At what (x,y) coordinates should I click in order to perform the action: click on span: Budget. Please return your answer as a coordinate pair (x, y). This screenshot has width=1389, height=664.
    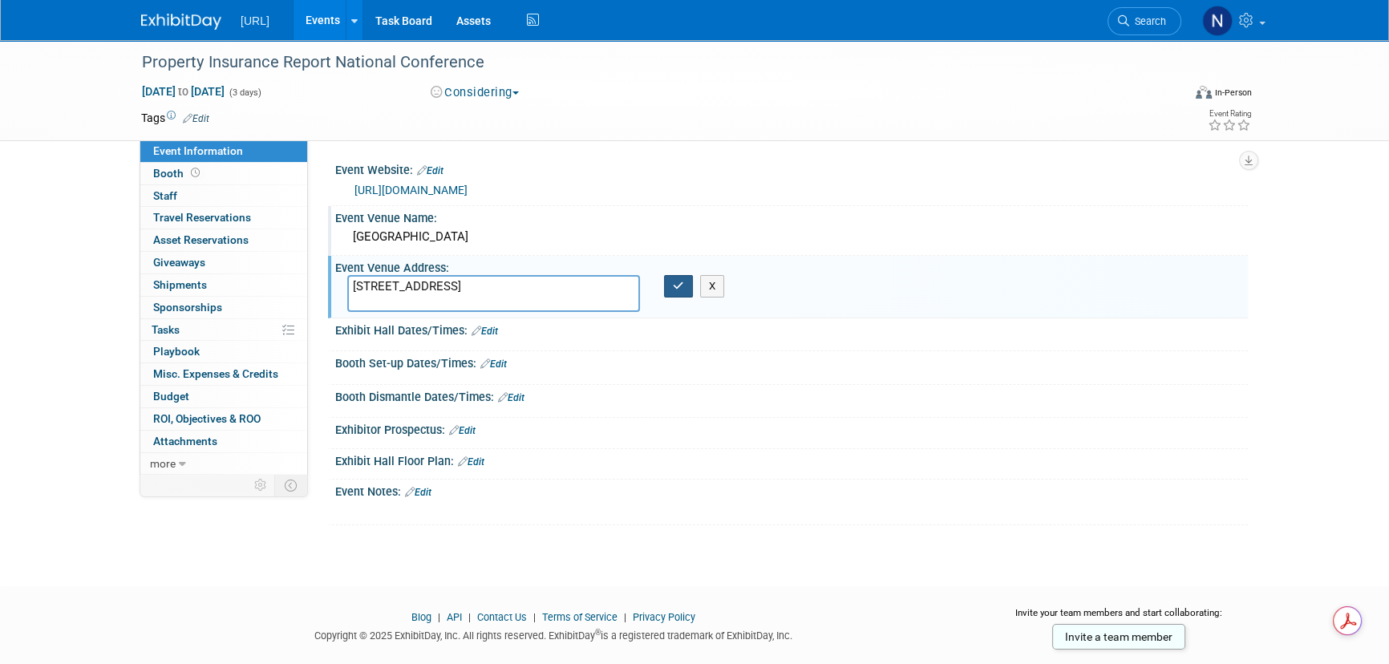
    Looking at the image, I should click on (171, 396).